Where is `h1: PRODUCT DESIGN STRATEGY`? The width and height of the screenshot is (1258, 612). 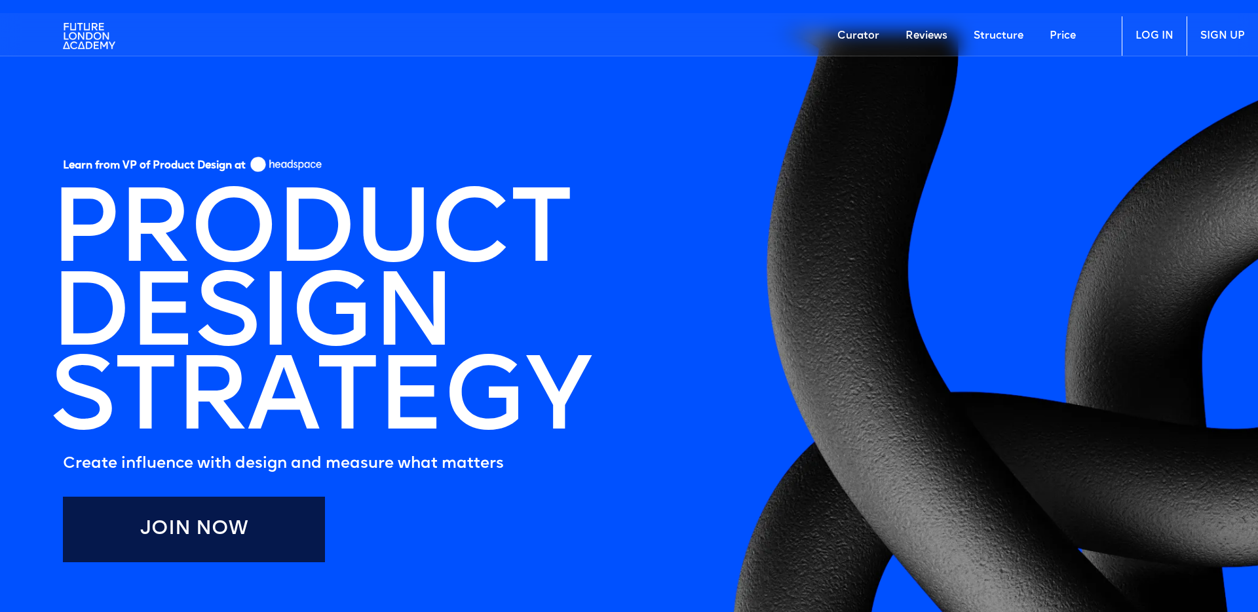
h1: PRODUCT DESIGN STRATEGY is located at coordinates (320, 319).